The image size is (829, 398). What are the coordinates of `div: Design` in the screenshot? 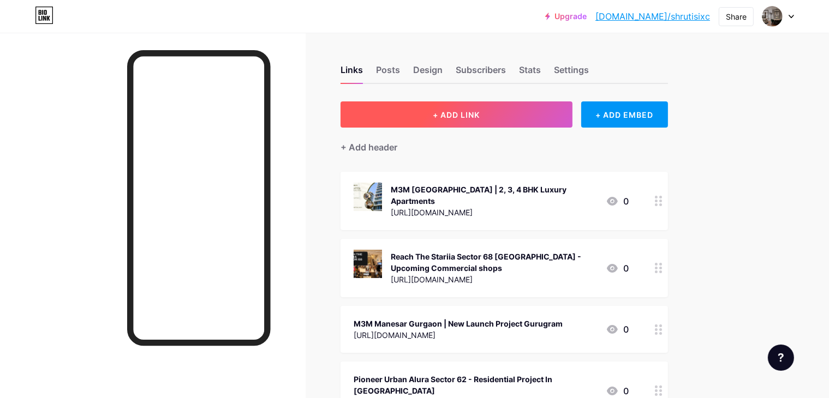 It's located at (428, 73).